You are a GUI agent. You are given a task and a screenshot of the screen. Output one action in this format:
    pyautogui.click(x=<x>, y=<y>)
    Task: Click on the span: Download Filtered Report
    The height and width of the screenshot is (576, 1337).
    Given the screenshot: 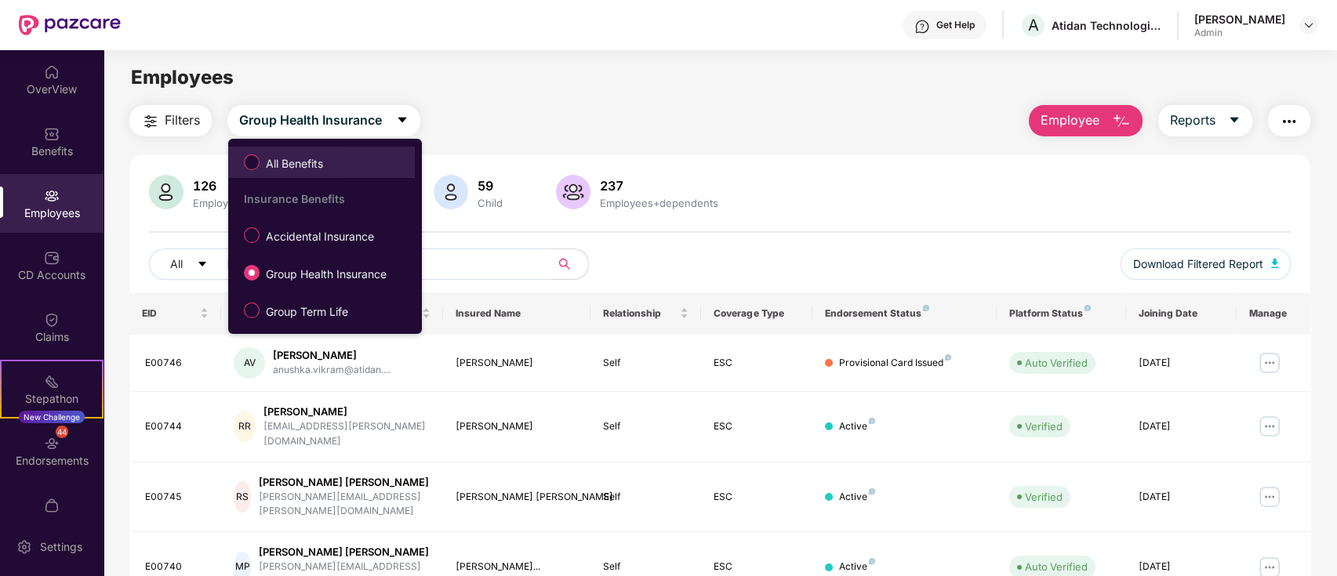 What is the action you would take?
    pyautogui.click(x=1198, y=264)
    